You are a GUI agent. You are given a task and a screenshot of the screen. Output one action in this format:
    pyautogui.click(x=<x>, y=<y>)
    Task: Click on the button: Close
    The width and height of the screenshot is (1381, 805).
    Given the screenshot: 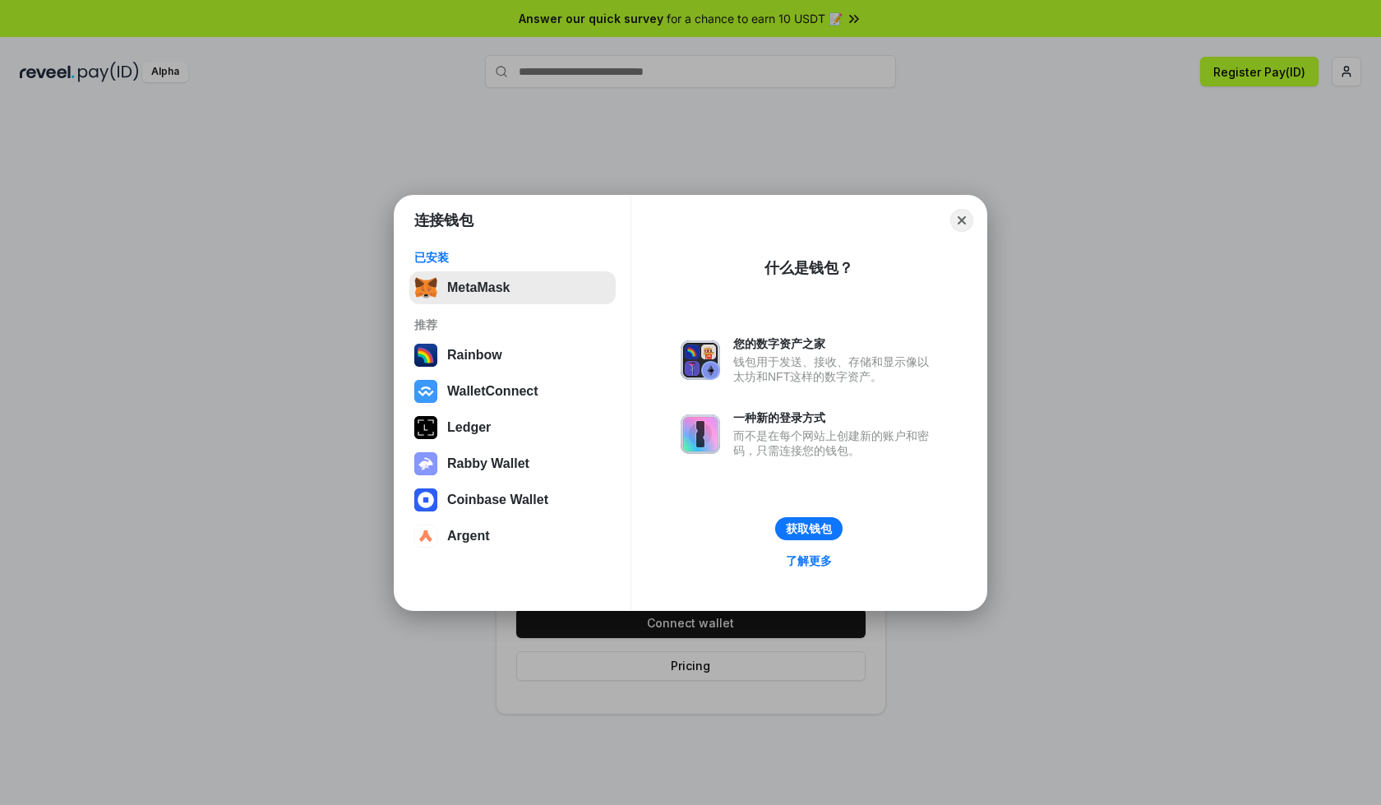 What is the action you would take?
    pyautogui.click(x=962, y=220)
    